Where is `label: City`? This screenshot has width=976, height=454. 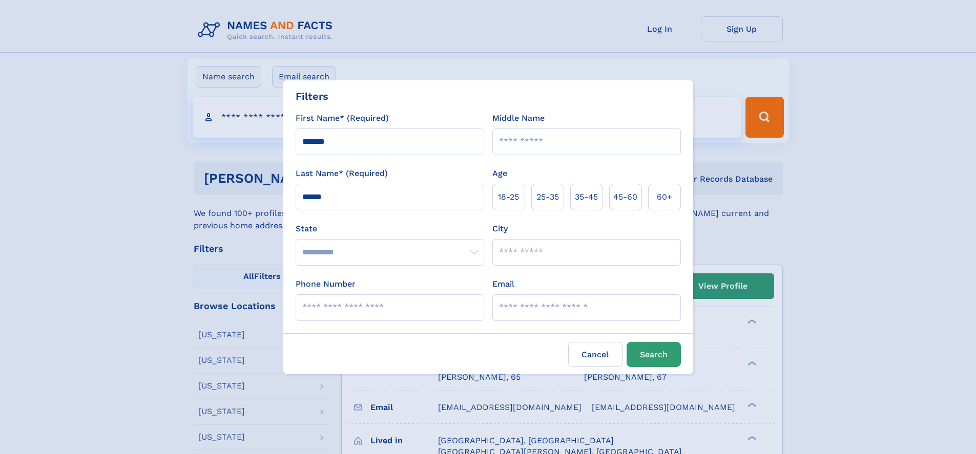 label: City is located at coordinates (500, 229).